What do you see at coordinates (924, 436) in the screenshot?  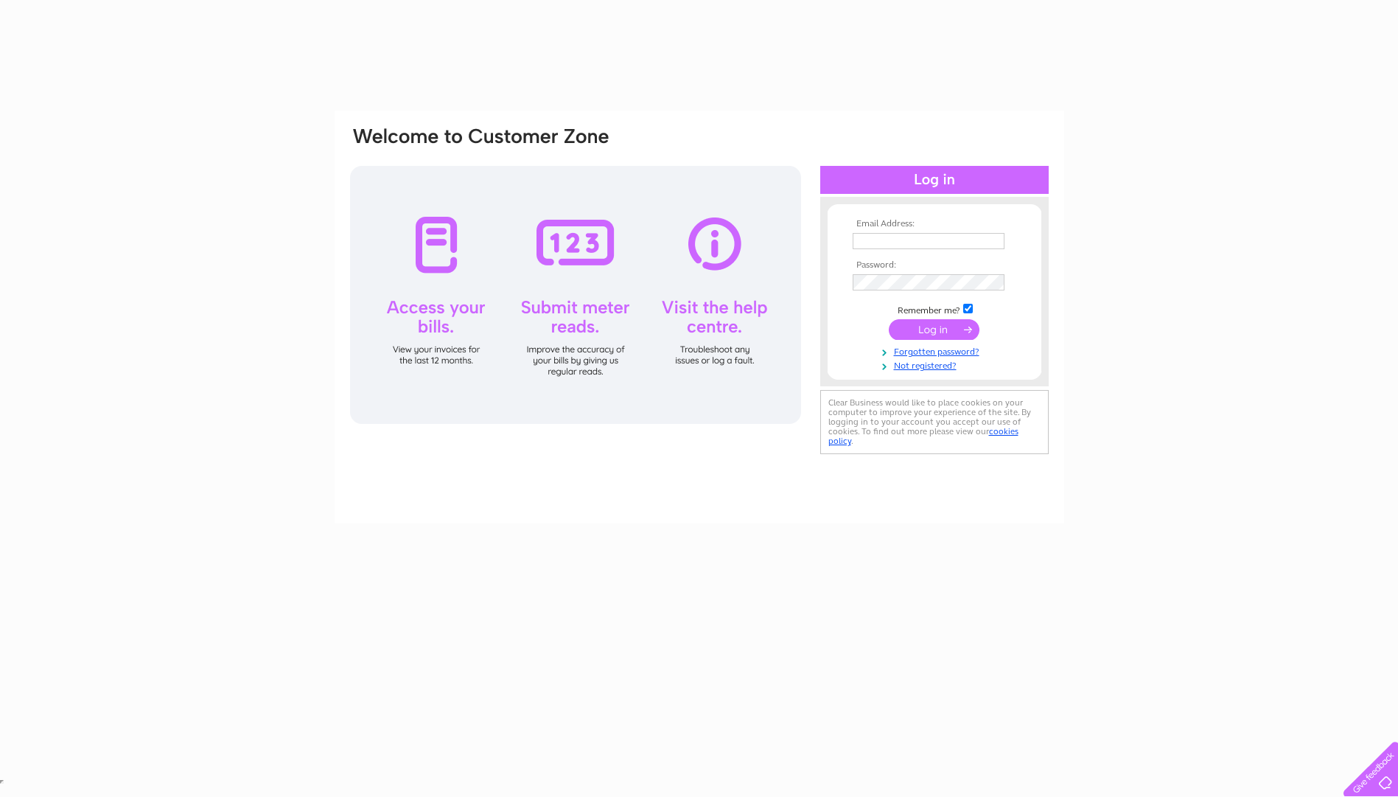 I see `a: cookies policy` at bounding box center [924, 436].